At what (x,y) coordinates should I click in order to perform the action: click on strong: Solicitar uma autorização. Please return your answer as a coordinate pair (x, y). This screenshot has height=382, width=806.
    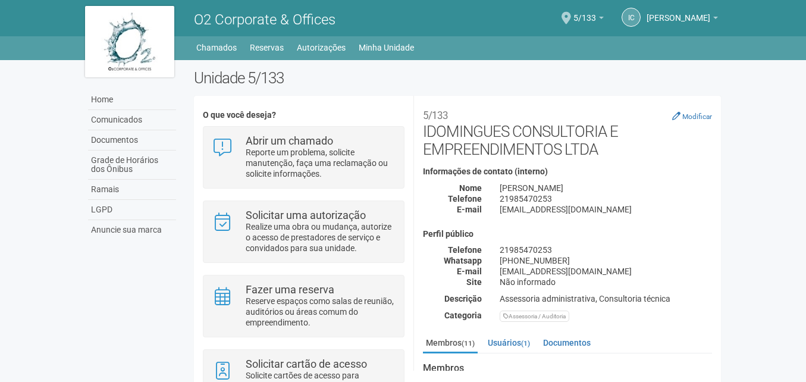
    Looking at the image, I should click on (306, 215).